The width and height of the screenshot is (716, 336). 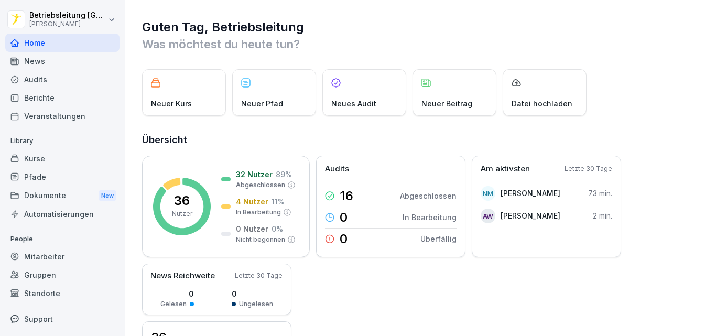 What do you see at coordinates (421, 27) in the screenshot?
I see `h1: Guten Tag, Betriebsleitung` at bounding box center [421, 27].